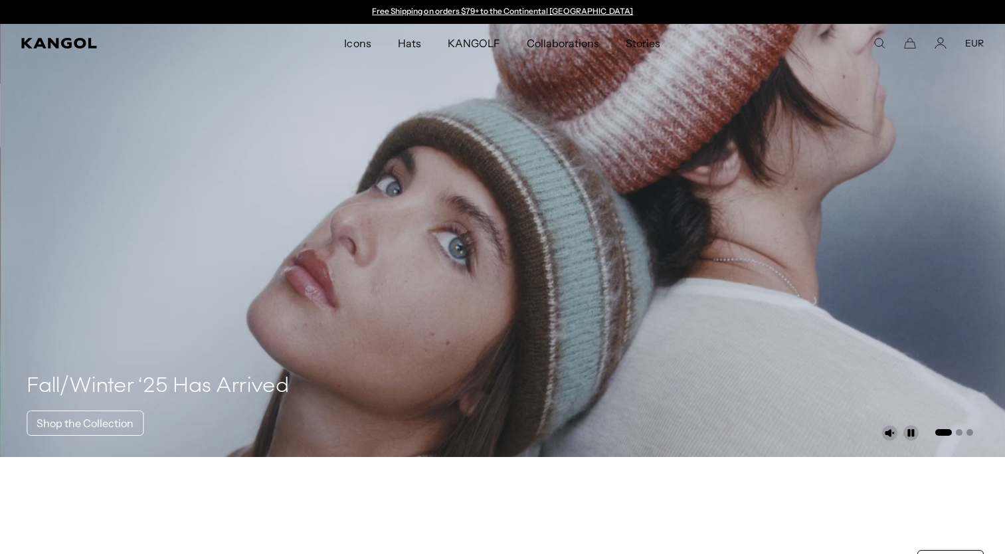  Describe the element at coordinates (970, 432) in the screenshot. I see `button: Go to slide 3` at that location.